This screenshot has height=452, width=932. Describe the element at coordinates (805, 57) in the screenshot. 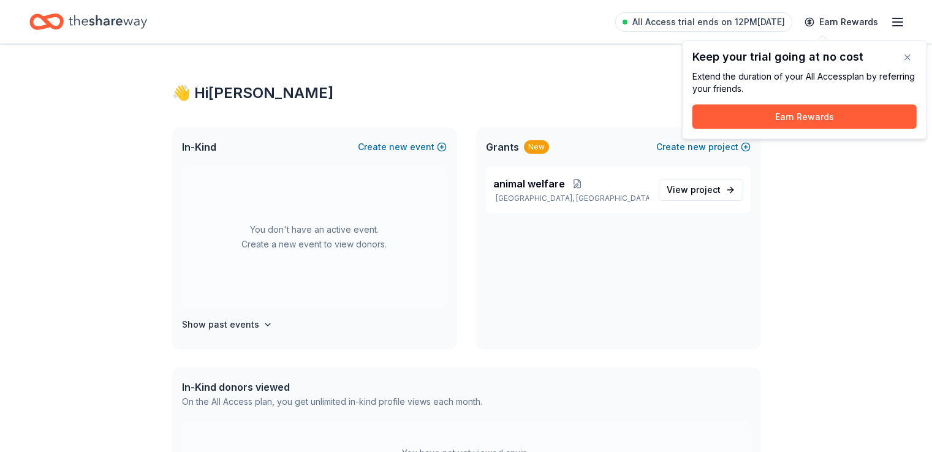

I see `div: Keep your trial going at no cost` at that location.